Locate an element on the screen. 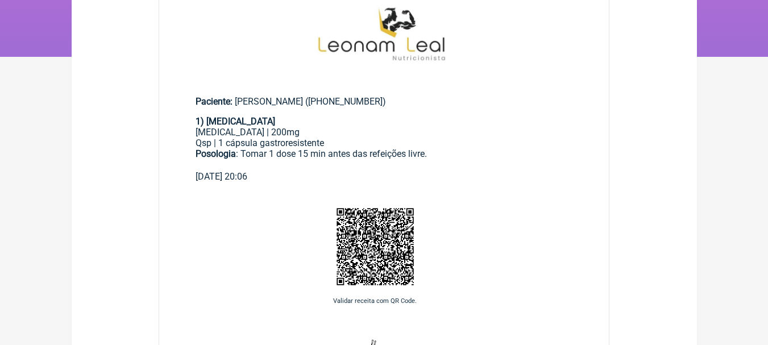  p: Validar receita com QR Code. is located at coordinates (375, 301).